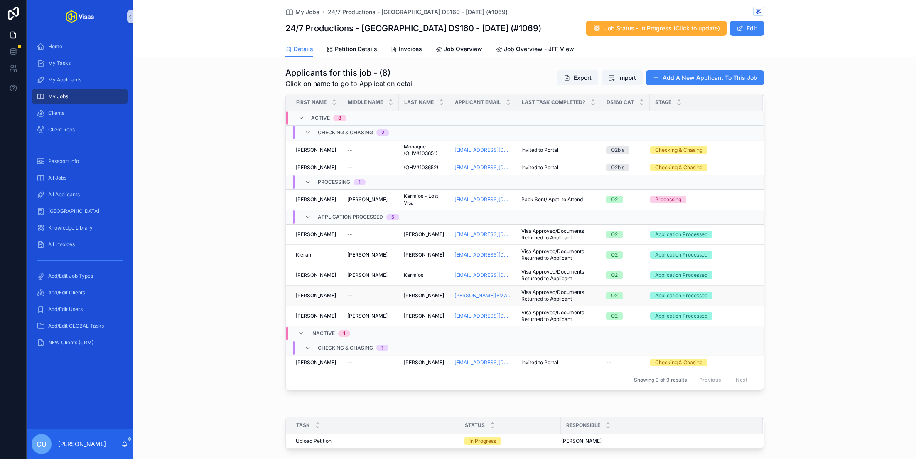  I want to click on a: Pack Sent/ Appt. to Attend, so click(559, 199).